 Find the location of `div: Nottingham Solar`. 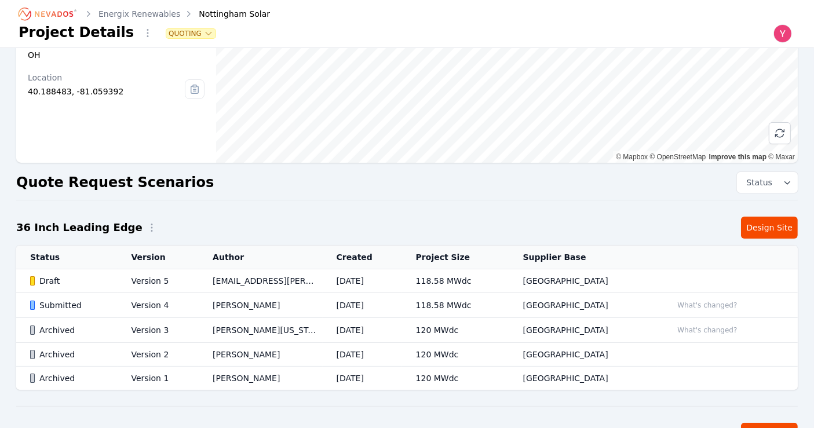

div: Nottingham Solar is located at coordinates (226, 14).